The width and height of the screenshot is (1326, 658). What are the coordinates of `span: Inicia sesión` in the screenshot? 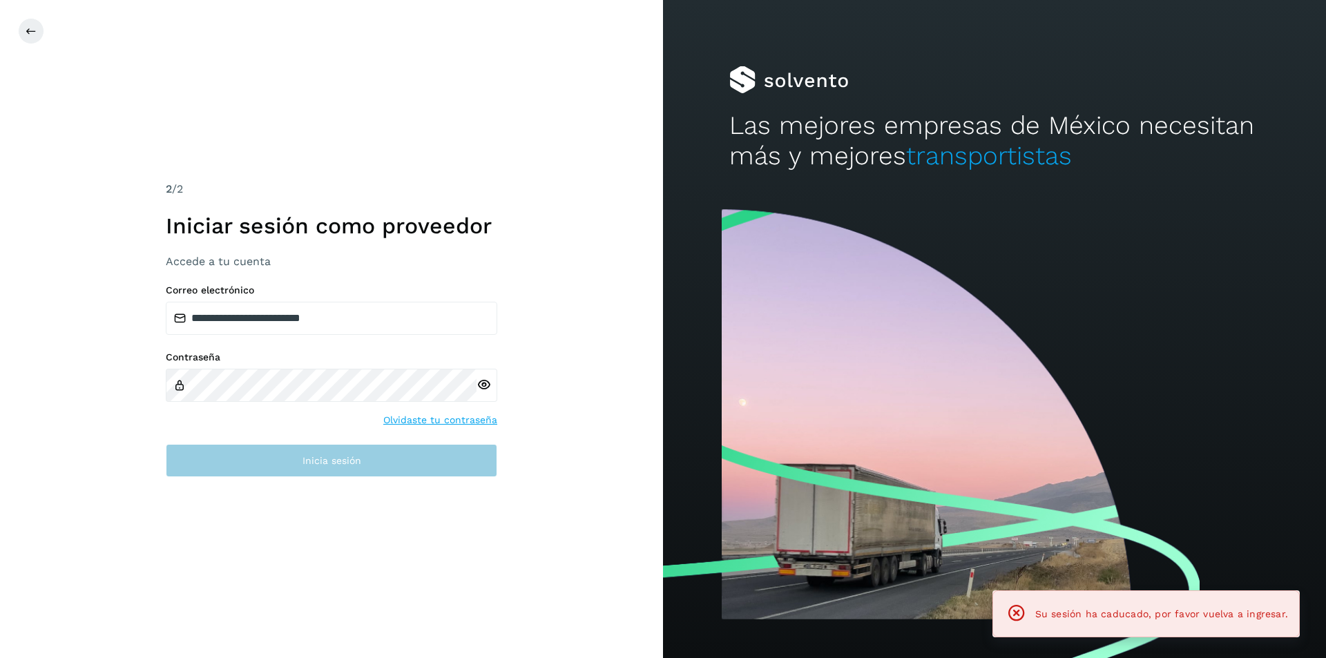 It's located at (331, 461).